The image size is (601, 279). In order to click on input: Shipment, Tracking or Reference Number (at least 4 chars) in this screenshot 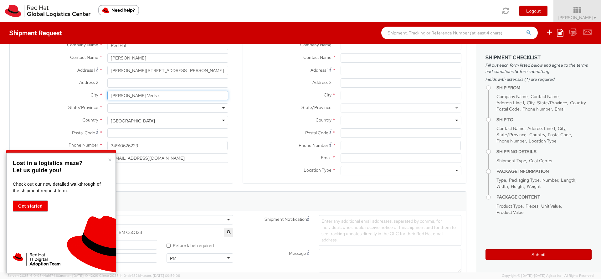, I will do `click(459, 33)`.